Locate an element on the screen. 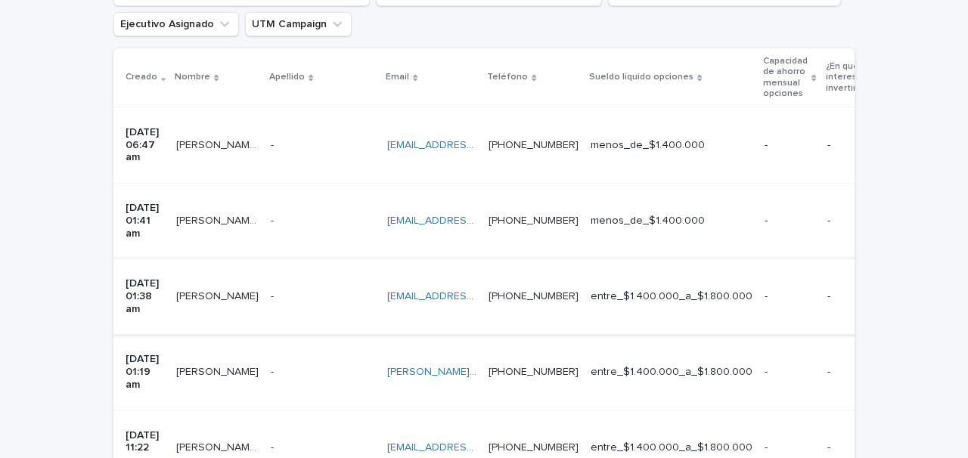  p: Apellido is located at coordinates (286, 77).